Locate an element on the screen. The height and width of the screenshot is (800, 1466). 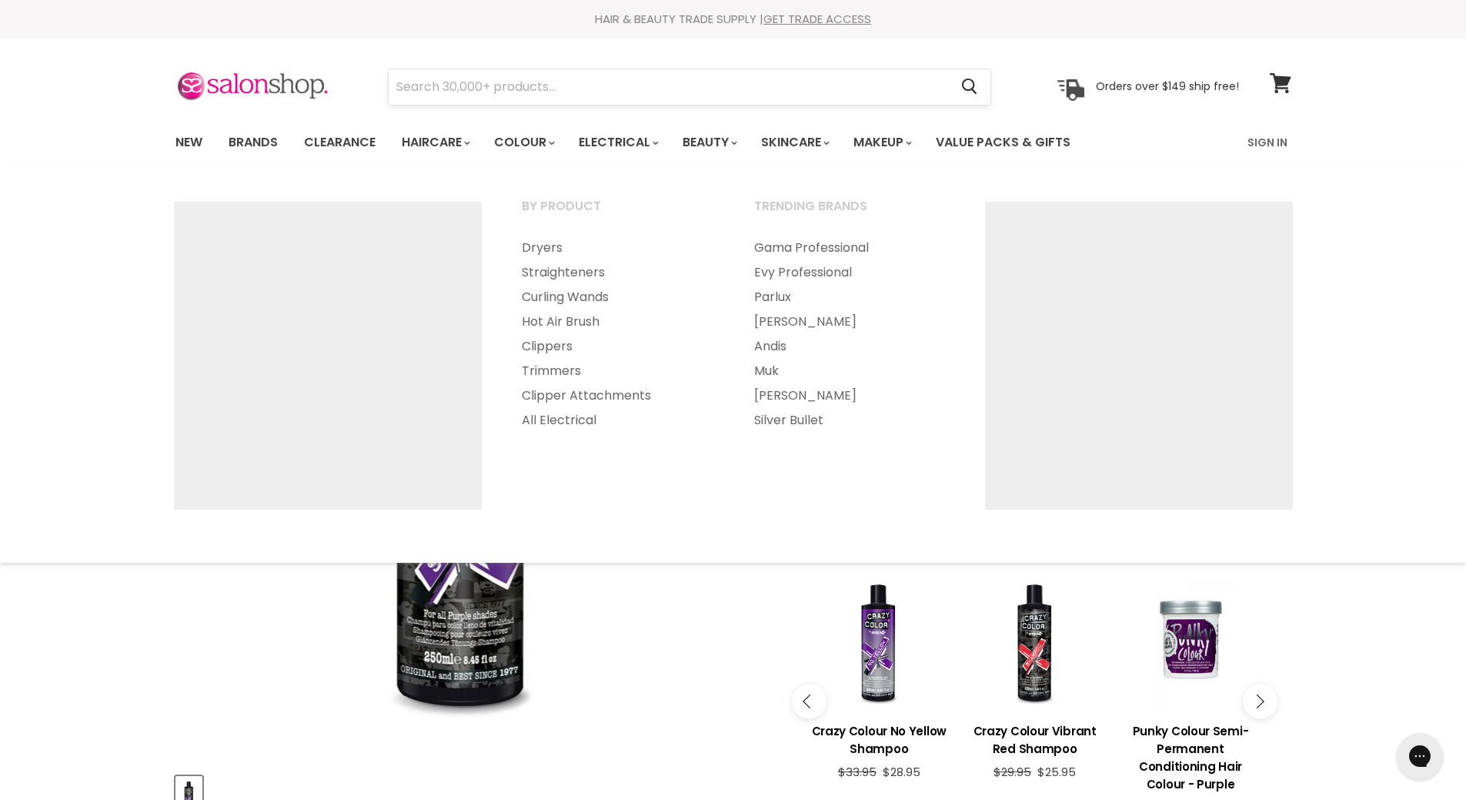
div: HAIR & BEAUTY TRADE SUPPLY | is located at coordinates (734, 19).